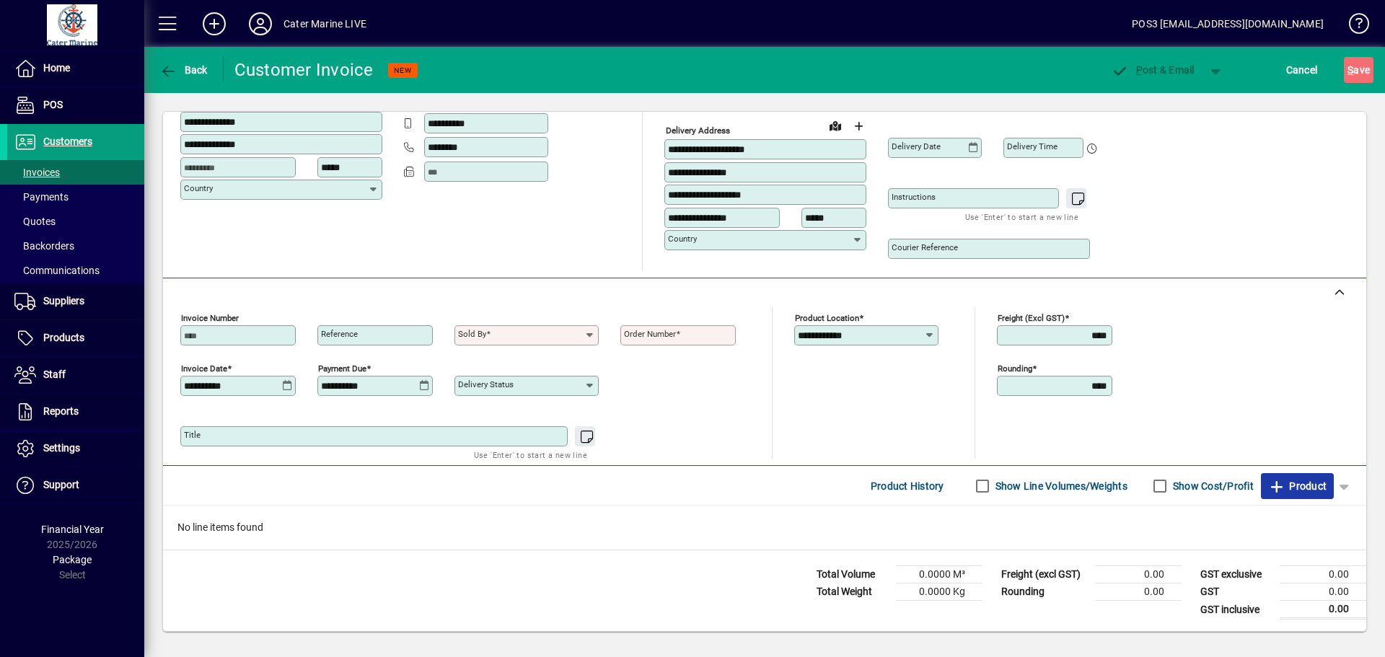 The width and height of the screenshot is (1385, 657). What do you see at coordinates (1212, 486) in the screenshot?
I see `label: Show Cost/Profit` at bounding box center [1212, 486].